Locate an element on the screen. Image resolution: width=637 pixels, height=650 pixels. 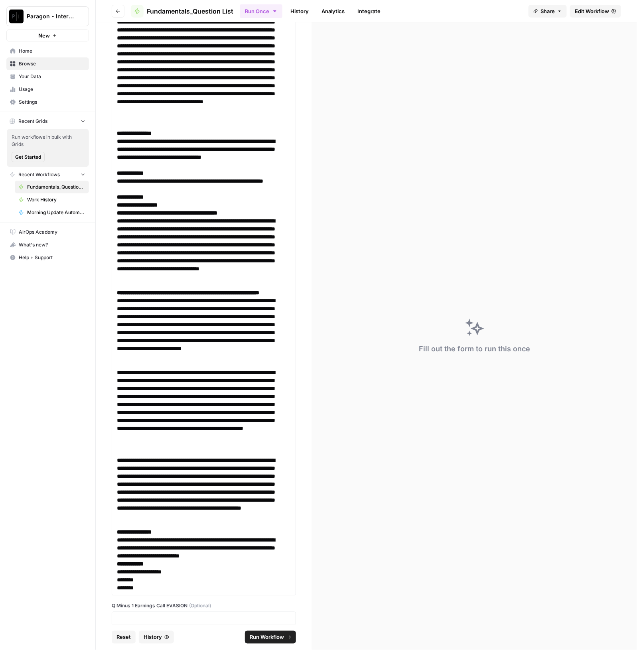
a: Home is located at coordinates (47, 51).